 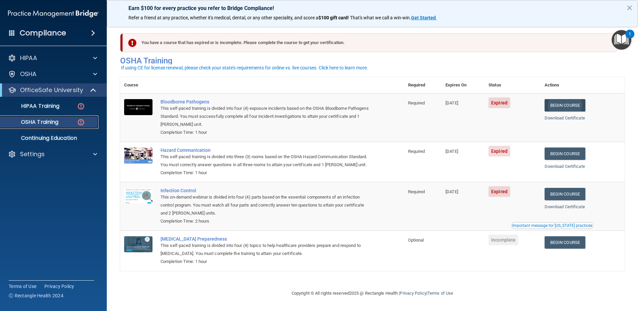 I want to click on div: You have a course that has expired or is incomplete. Please complete the course to get your certi..., so click(x=370, y=43).